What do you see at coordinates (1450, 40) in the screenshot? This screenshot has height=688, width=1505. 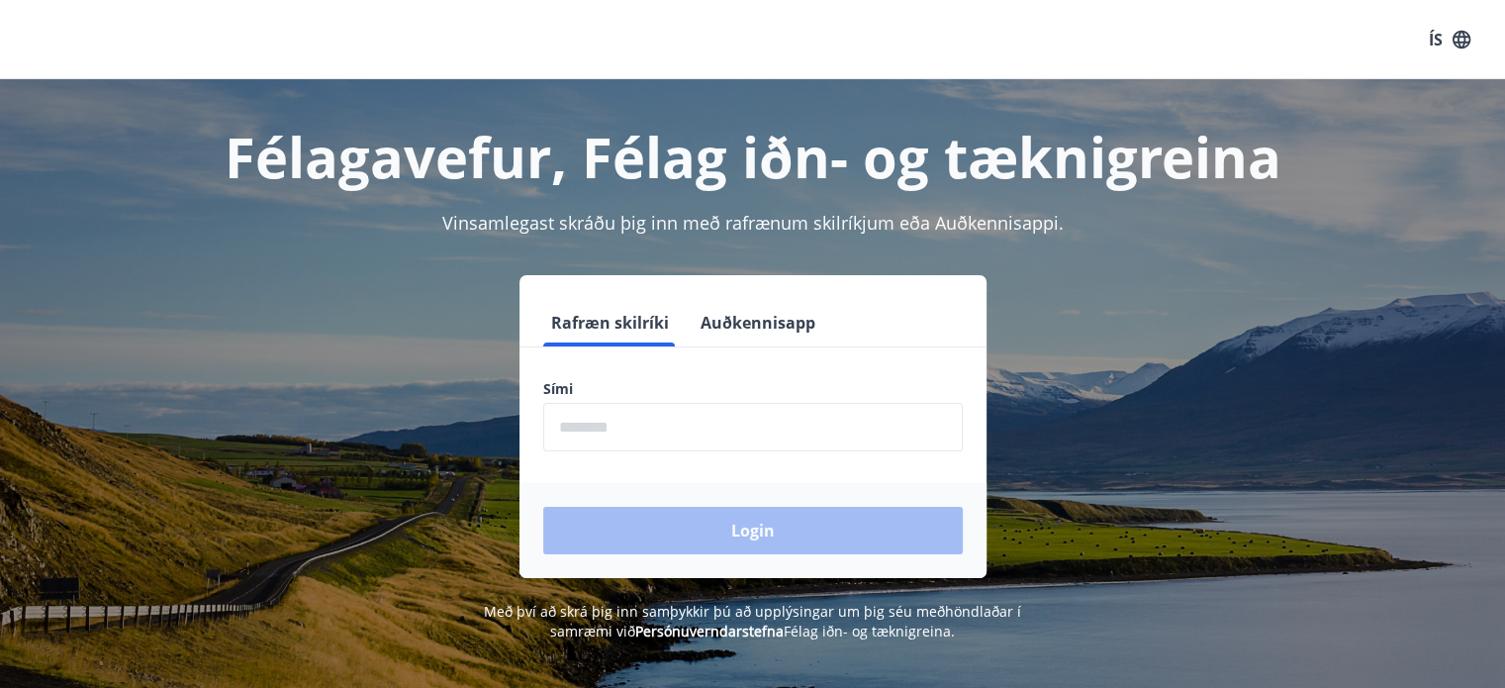 I see `button: ÍS` at bounding box center [1450, 40].